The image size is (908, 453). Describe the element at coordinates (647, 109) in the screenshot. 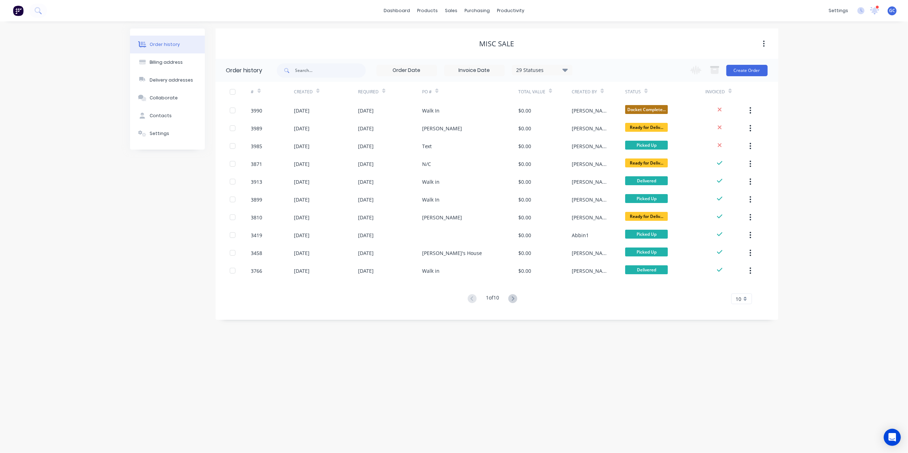

I see `span: Docket Complete...` at that location.